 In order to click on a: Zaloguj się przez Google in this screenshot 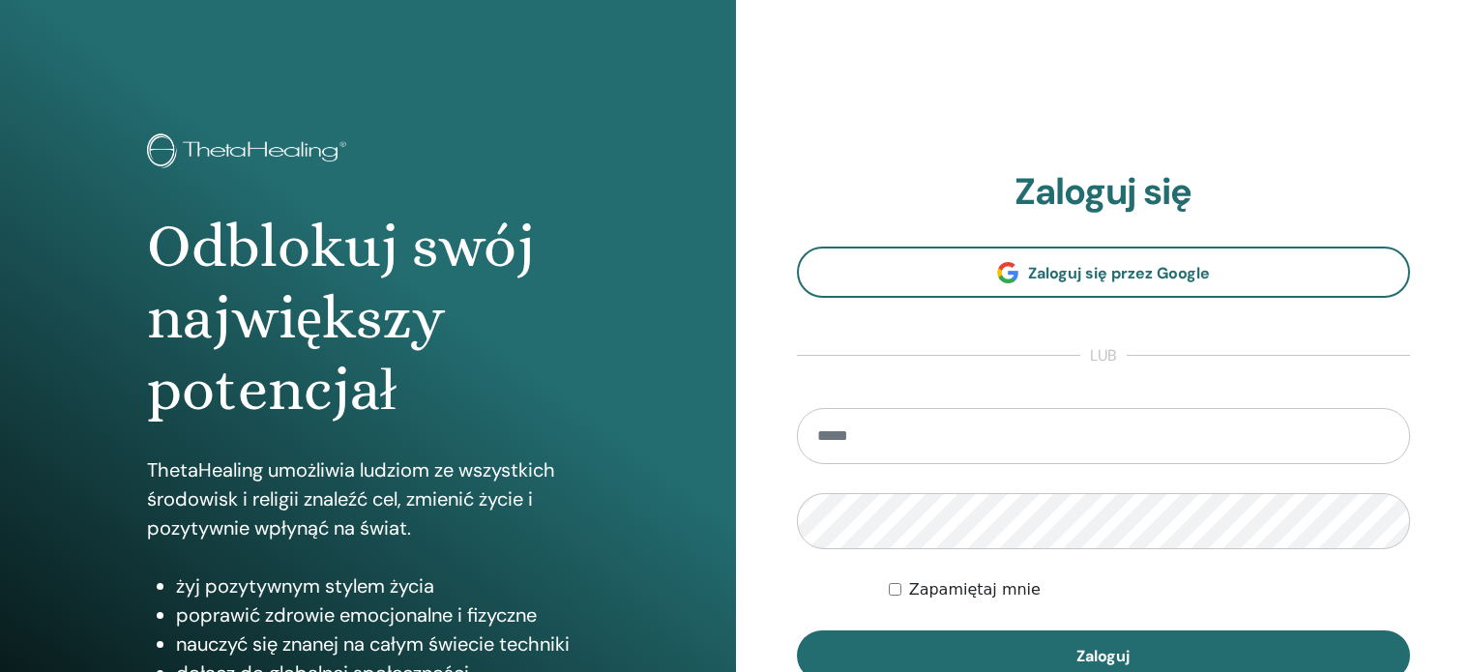, I will do `click(1103, 272)`.